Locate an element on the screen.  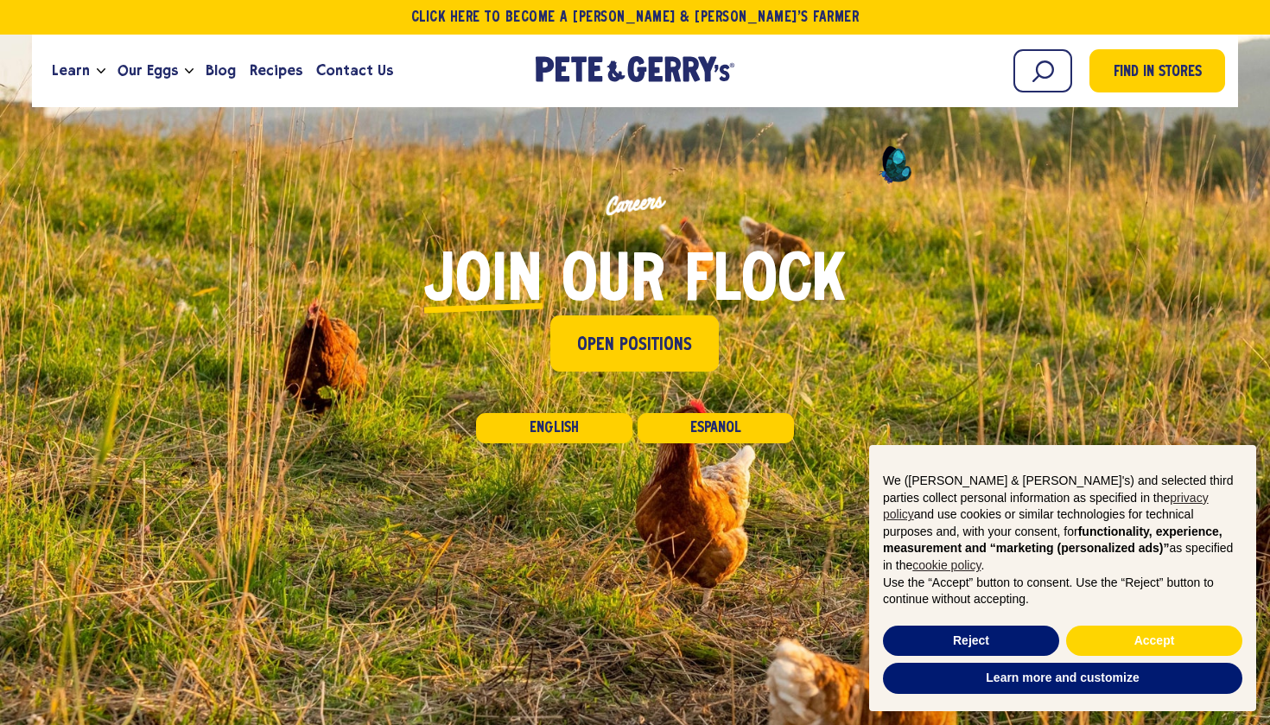
span: Find in Stores is located at coordinates (1158, 73).